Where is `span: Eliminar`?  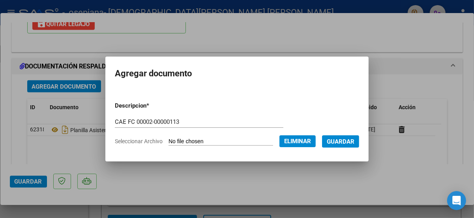
span: Eliminar is located at coordinates (298, 141).